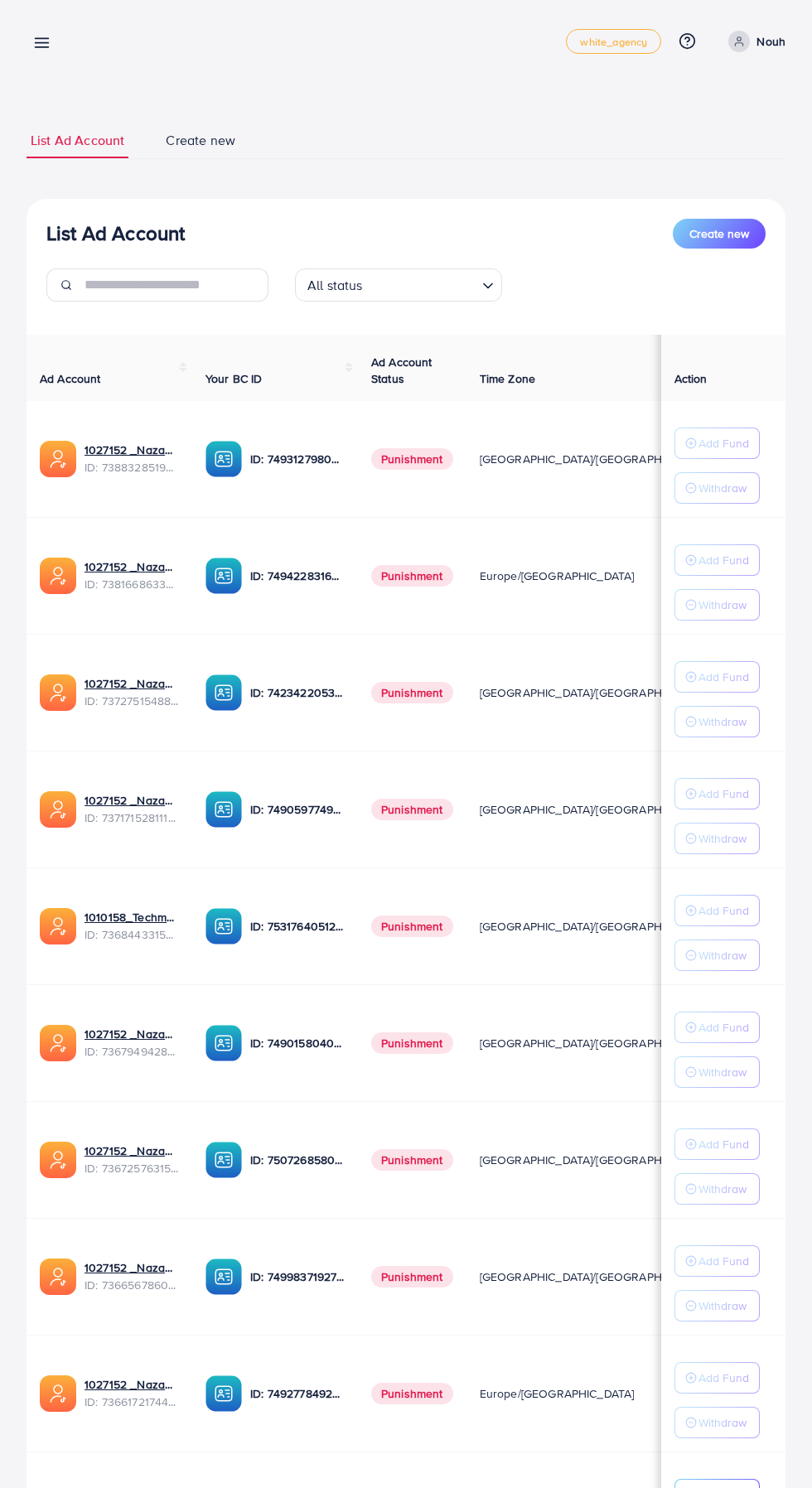  What do you see at coordinates (131, 1267) in the screenshot?
I see `a: 1027152 _Nazaagency_0051` at bounding box center [131, 1267].